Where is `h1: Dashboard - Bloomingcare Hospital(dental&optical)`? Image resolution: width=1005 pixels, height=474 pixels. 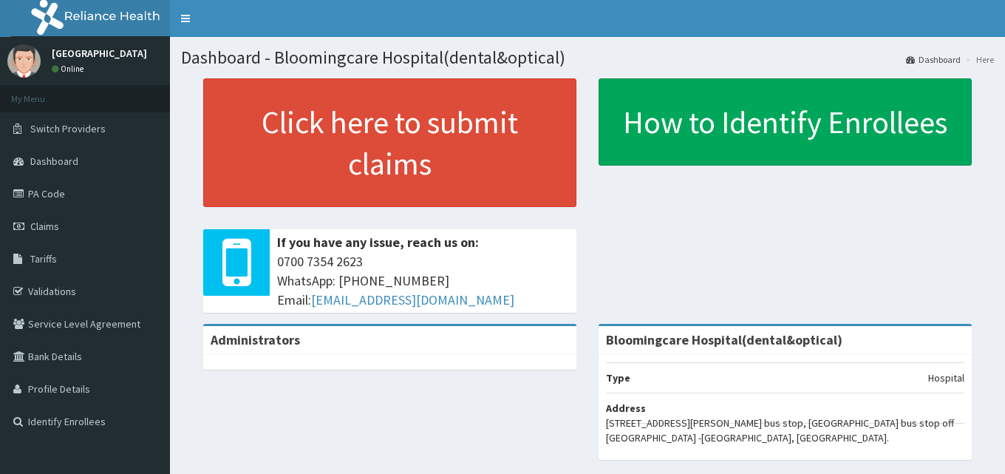
h1: Dashboard - Bloomingcare Hospital(dental&optical) is located at coordinates (587, 58).